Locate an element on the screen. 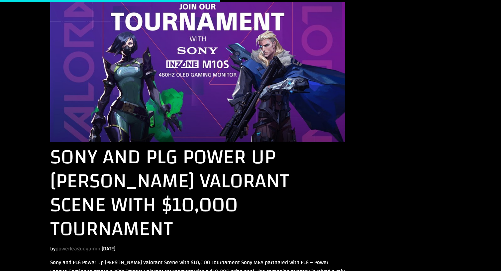 The height and width of the screenshot is (271, 501). p: by | is located at coordinates (198, 251).